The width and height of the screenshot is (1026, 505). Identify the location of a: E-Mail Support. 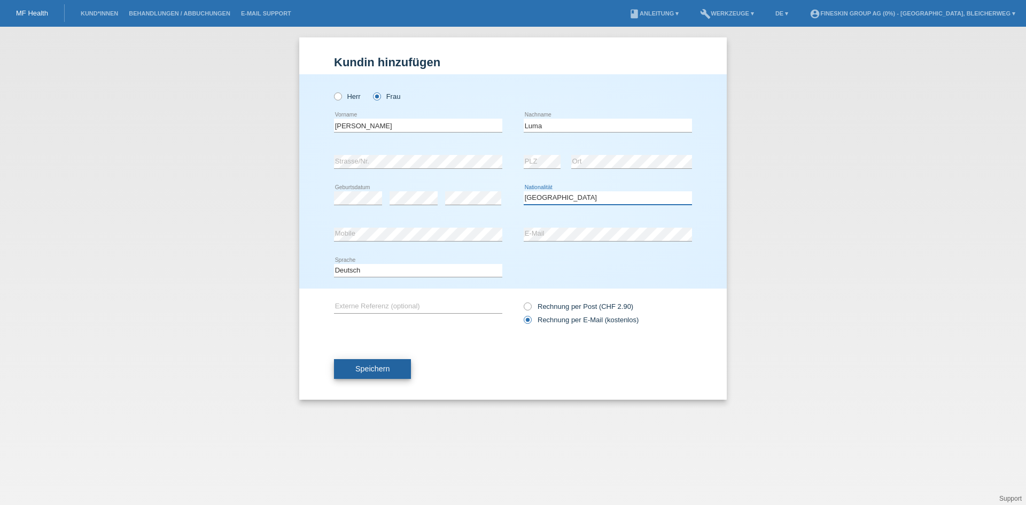
(266, 13).